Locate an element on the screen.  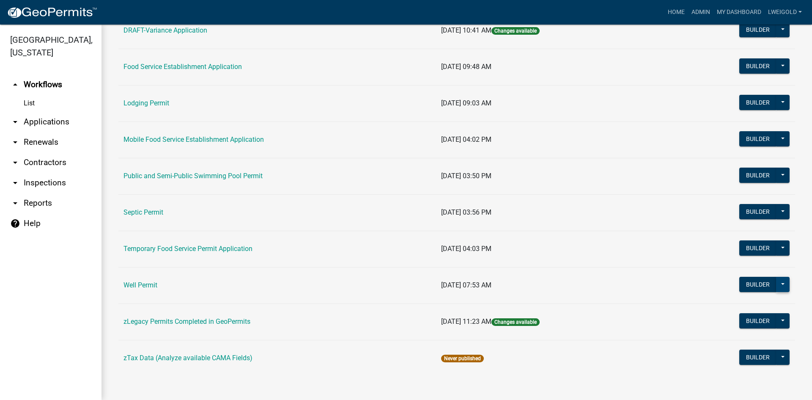
a: Septic Permit is located at coordinates (143, 212).